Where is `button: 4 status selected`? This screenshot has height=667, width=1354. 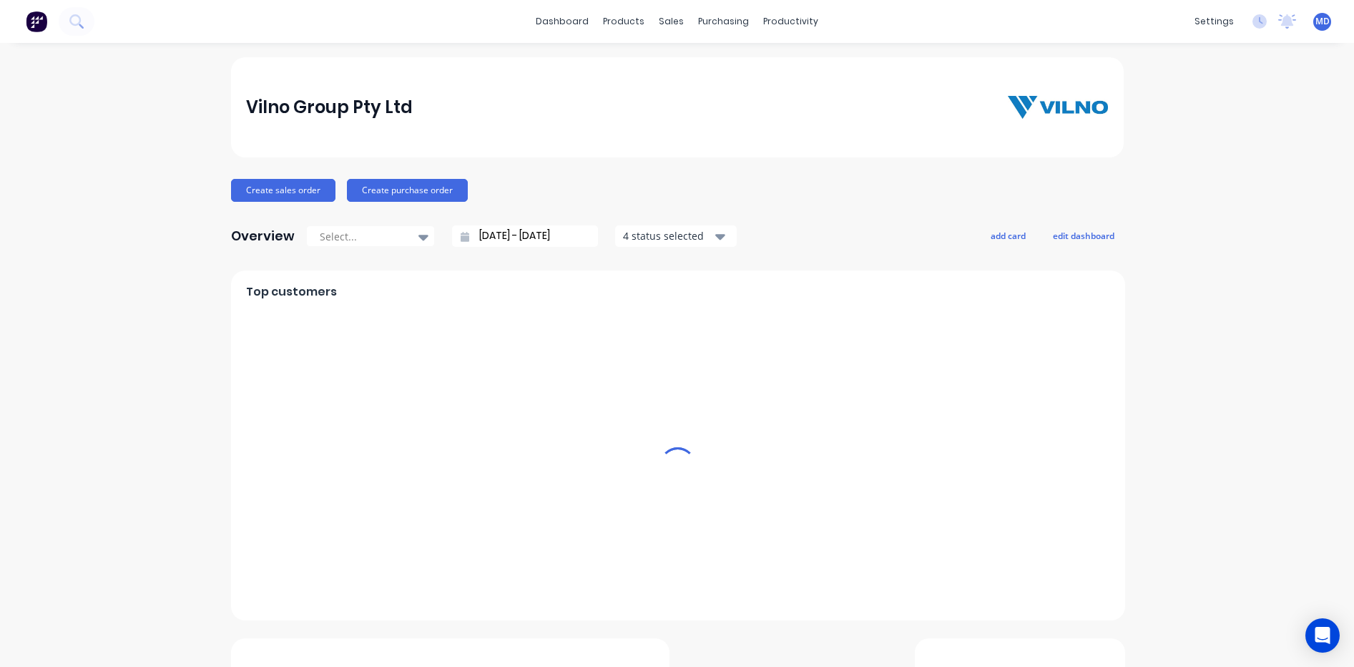 button: 4 status selected is located at coordinates (676, 236).